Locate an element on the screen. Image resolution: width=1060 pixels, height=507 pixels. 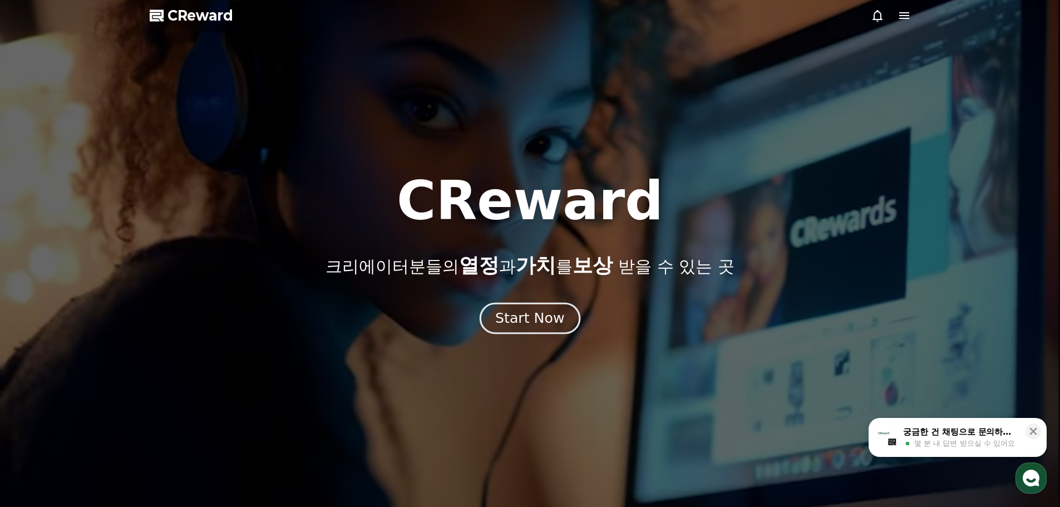
span: 가치 is located at coordinates (536, 265).